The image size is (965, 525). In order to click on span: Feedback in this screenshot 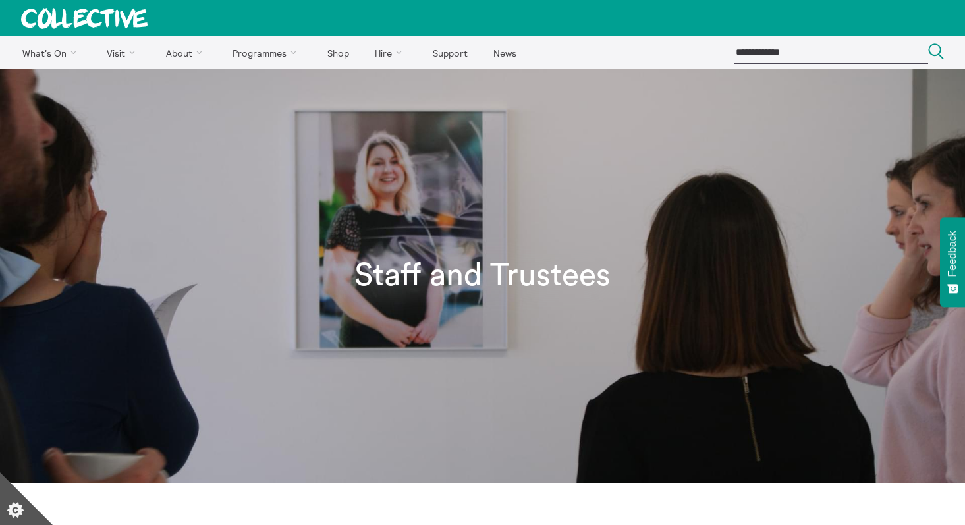, I will do `click(953, 254)`.